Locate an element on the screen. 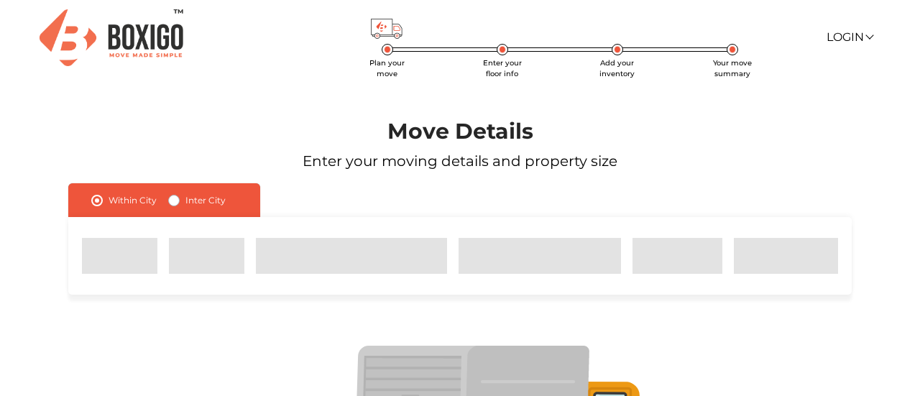 This screenshot has width=920, height=396. label: Inter City is located at coordinates (206, 200).